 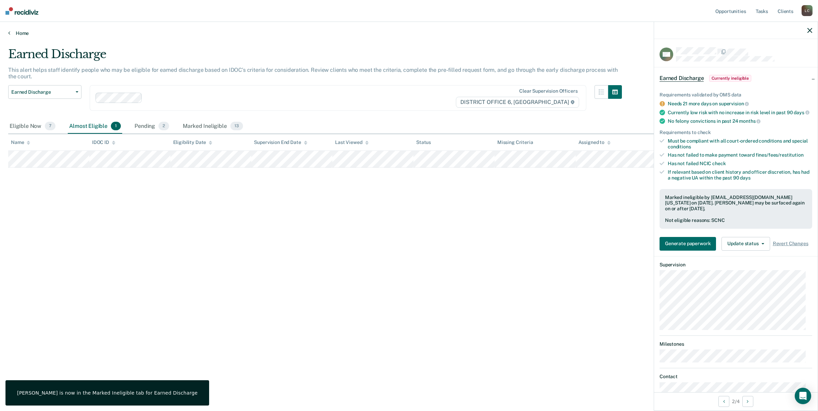 What do you see at coordinates (595, 142) in the screenshot?
I see `div: Assigned to` at bounding box center [595, 142].